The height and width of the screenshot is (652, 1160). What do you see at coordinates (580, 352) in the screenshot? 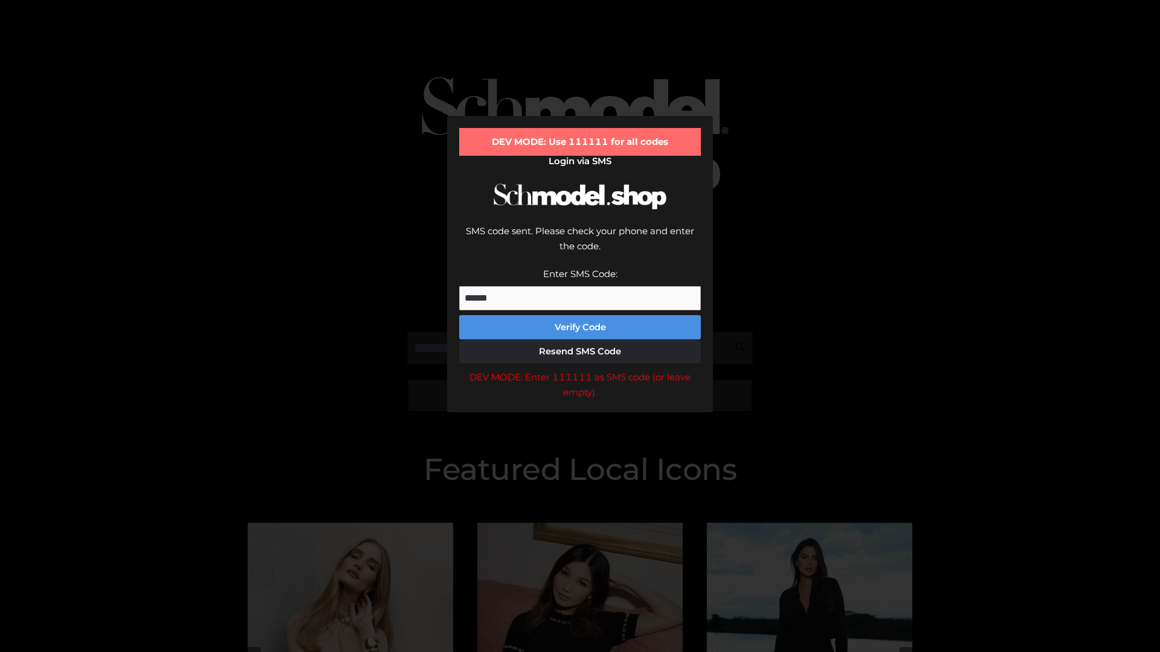
I see `button: Resend SMS Code` at bounding box center [580, 352].